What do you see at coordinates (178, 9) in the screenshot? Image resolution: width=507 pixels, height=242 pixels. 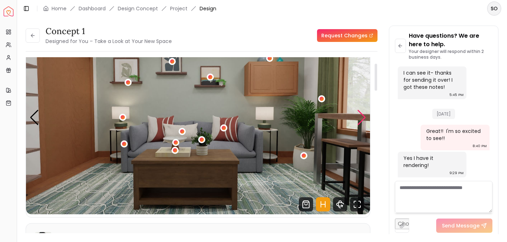 I see `a: Project` at bounding box center [178, 9].